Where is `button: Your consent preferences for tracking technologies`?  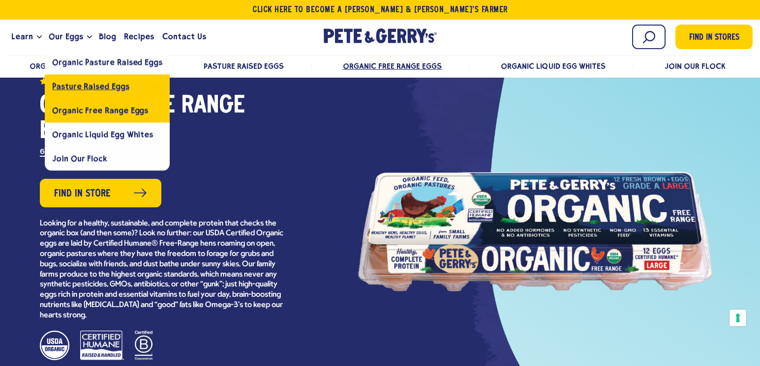
button: Your consent preferences for tracking technologies is located at coordinates (738, 318).